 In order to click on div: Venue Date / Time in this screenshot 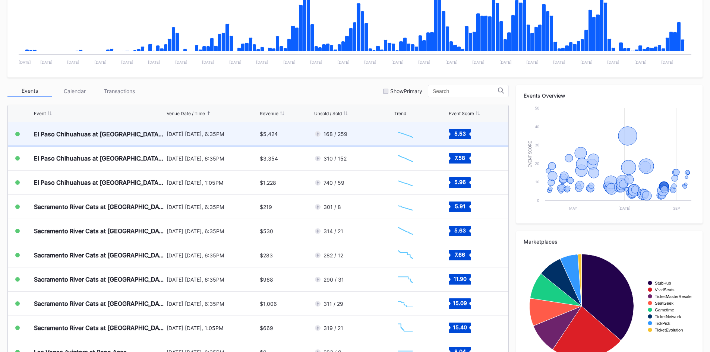, I will do `click(186, 113)`.